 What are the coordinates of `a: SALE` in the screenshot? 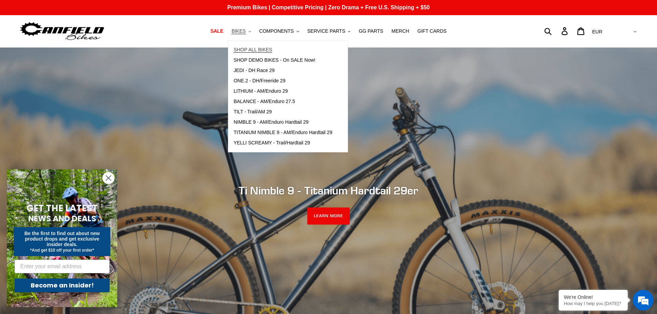 It's located at (217, 31).